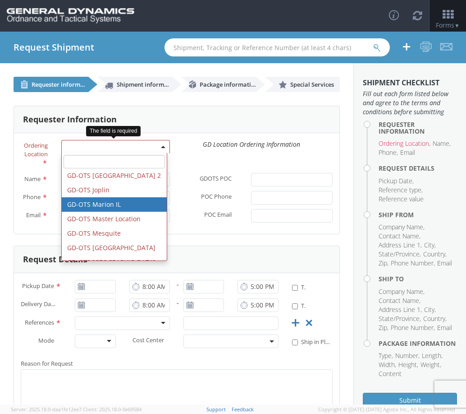 This screenshot has height=414, width=466. Describe the element at coordinates (148, 340) in the screenshot. I see `span: Cost Center` at that location.